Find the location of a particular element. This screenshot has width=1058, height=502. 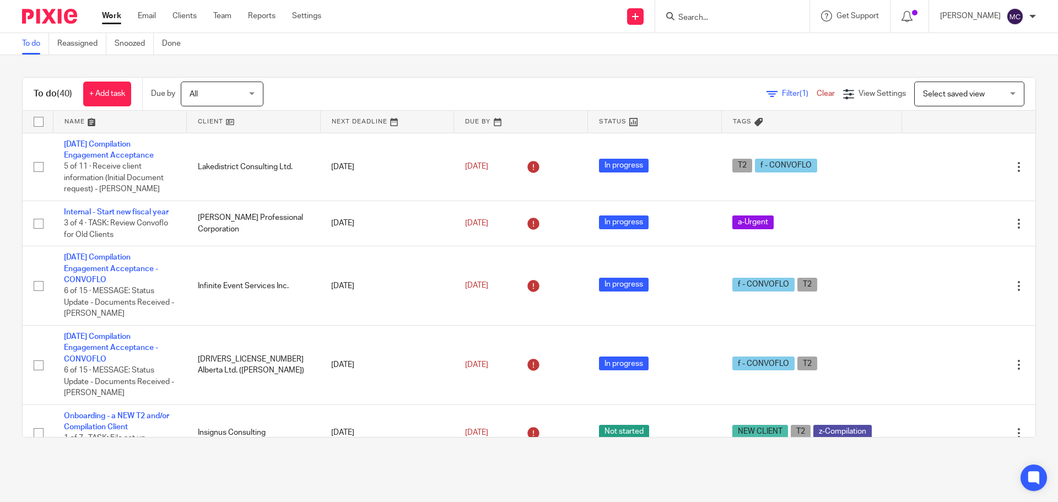

span: All is located at coordinates (193, 94).